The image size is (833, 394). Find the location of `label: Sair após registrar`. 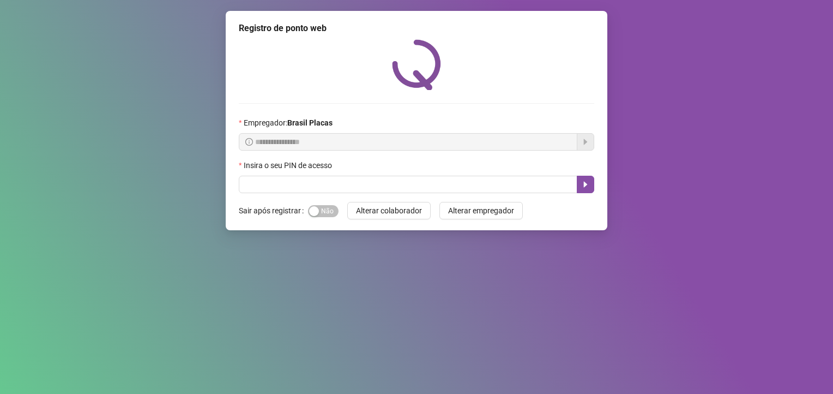

label: Sair após registrar is located at coordinates (273, 210).